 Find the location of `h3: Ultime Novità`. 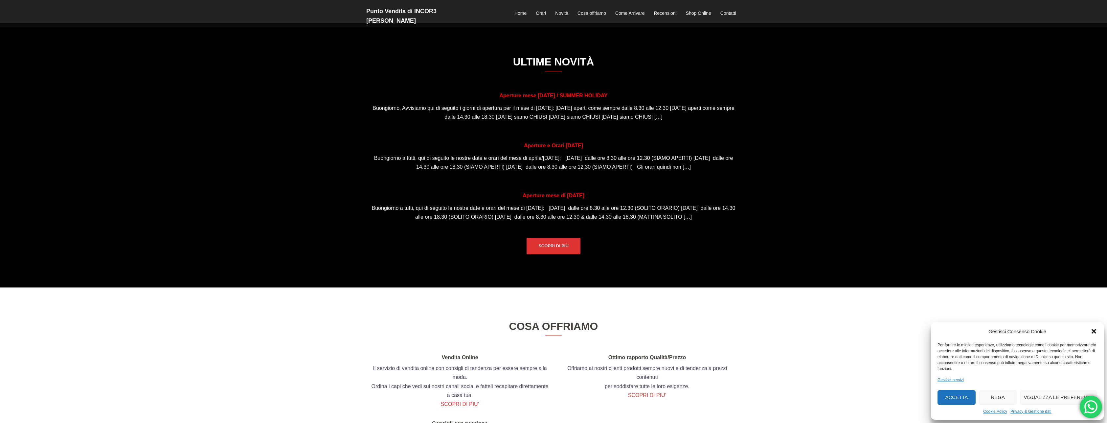

h3: Ultime Novità is located at coordinates (554, 63).